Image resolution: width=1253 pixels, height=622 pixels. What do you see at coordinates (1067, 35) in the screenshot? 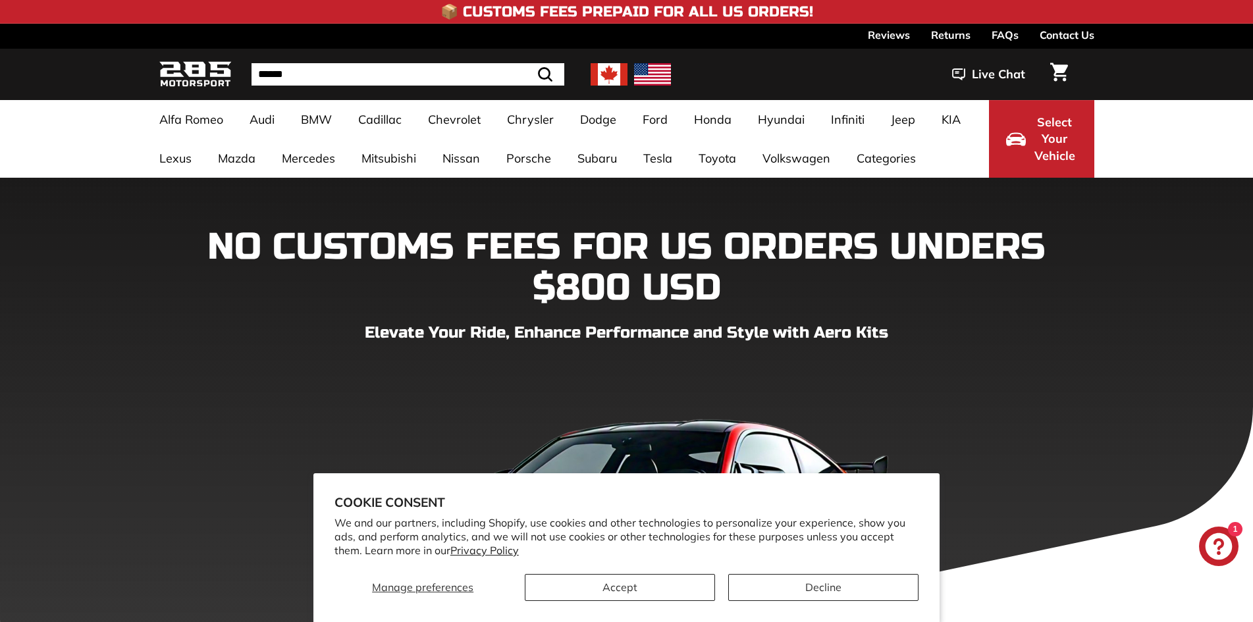
I see `a: Contact Us` at bounding box center [1067, 35].